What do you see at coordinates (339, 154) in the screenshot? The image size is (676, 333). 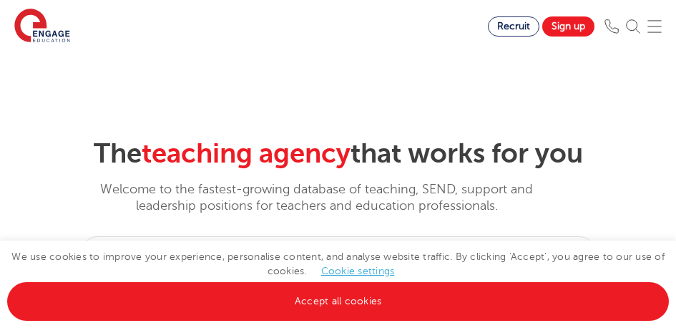 I see `h2: The that works for you` at bounding box center [339, 154].